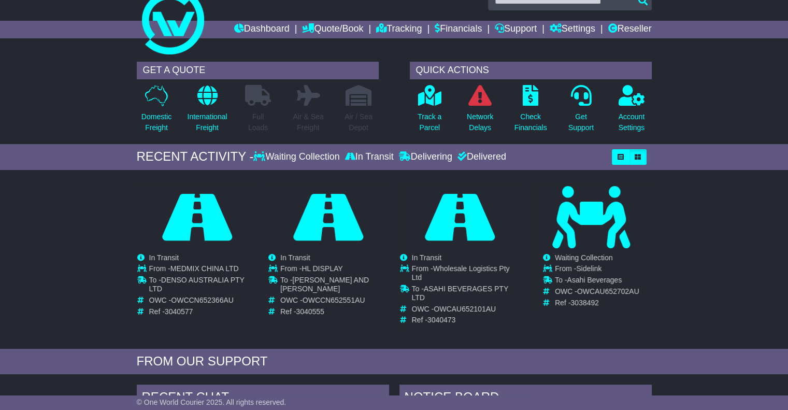  What do you see at coordinates (594, 280) in the screenshot?
I see `span: Asahi Beverages` at bounding box center [594, 280].